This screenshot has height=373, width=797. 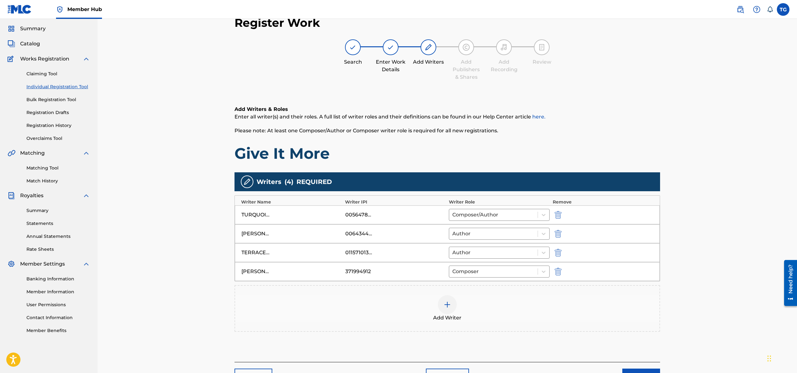 I want to click on div: Writer Role, so click(x=500, y=202).